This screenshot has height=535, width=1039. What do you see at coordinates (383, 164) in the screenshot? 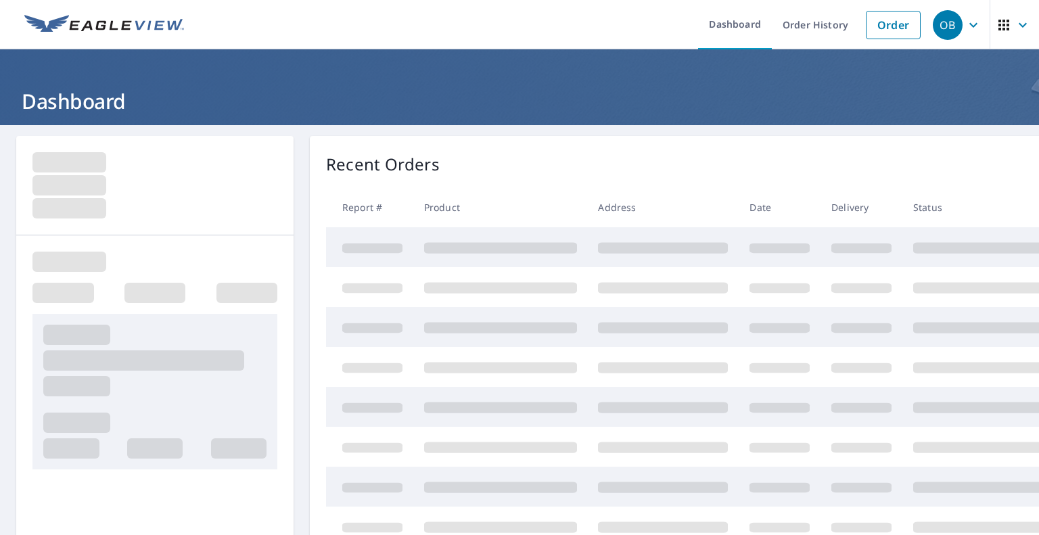
I see `p: Recent Orders` at bounding box center [383, 164].